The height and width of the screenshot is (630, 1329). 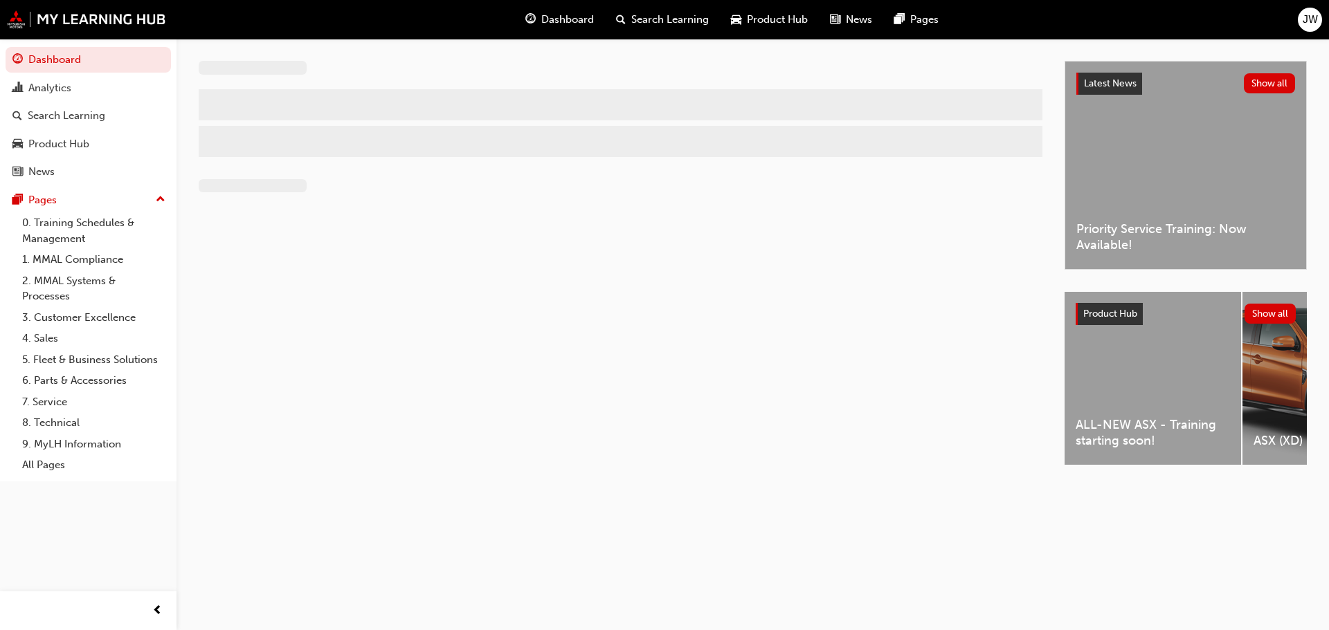 I want to click on span: Priority Service Training: Now Available!, so click(x=1185, y=237).